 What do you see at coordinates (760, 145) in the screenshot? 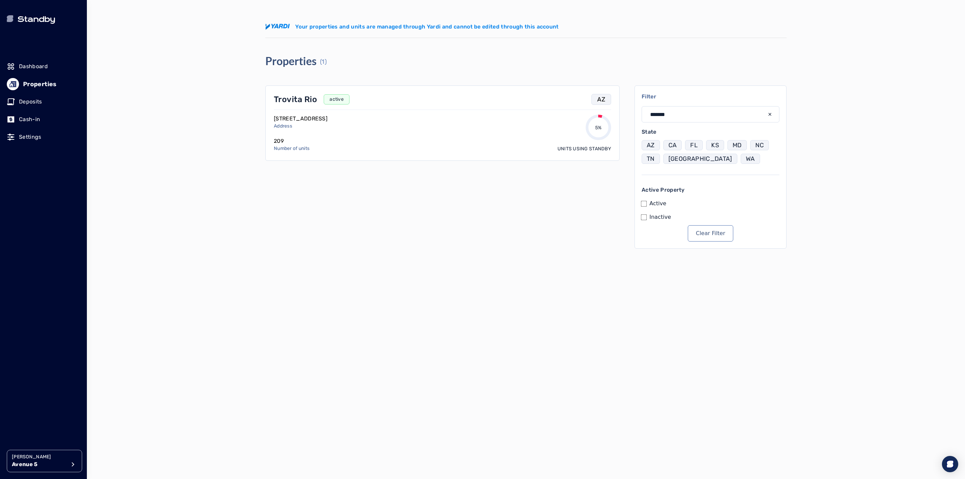
I see `p: NC` at bounding box center [760, 145].